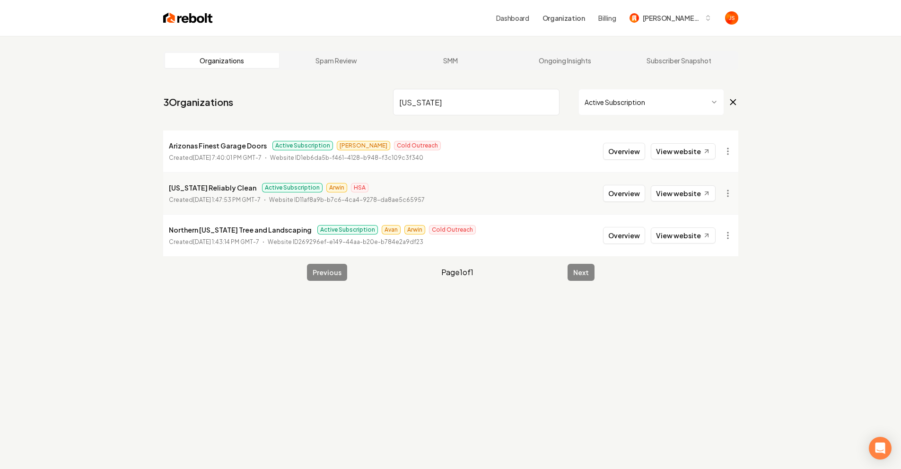  What do you see at coordinates (476, 102) in the screenshot?
I see `input: Search by name or ID` at bounding box center [476, 102].